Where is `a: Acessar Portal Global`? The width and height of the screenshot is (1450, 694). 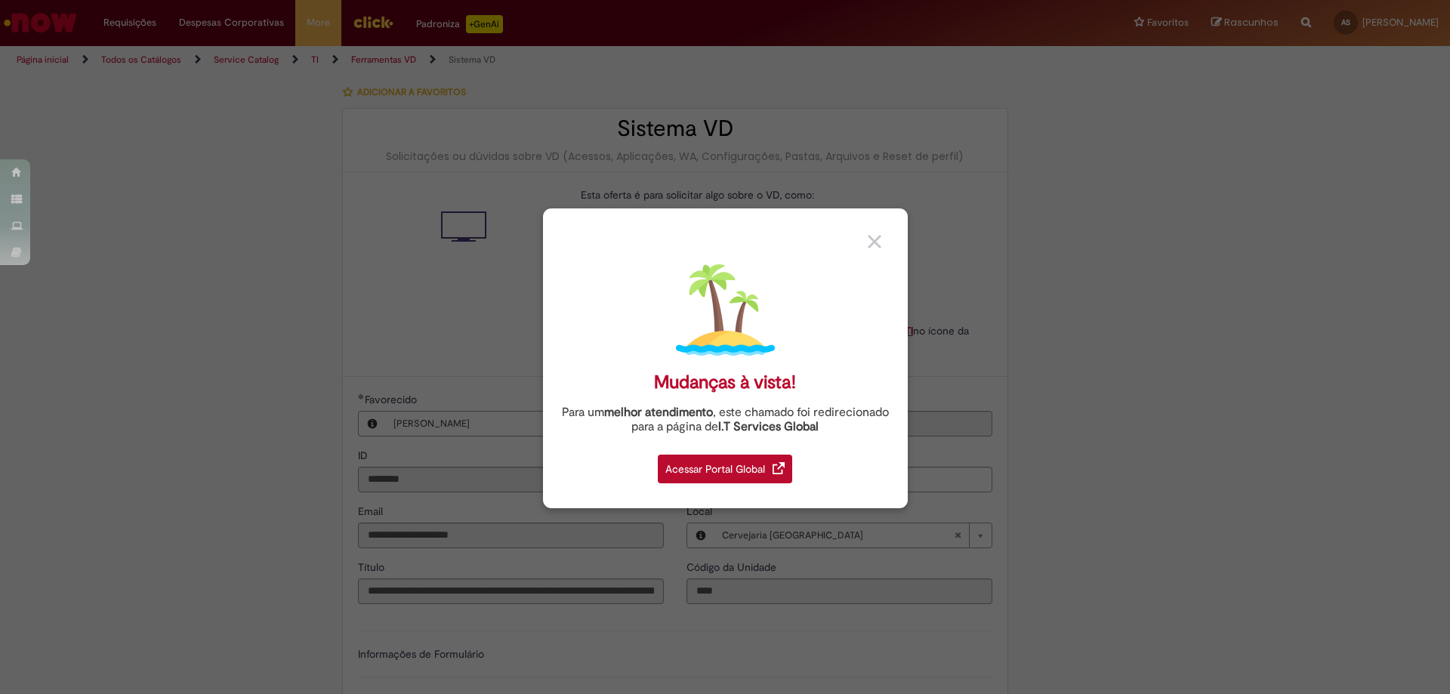 a: Acessar Portal Global is located at coordinates (725, 464).